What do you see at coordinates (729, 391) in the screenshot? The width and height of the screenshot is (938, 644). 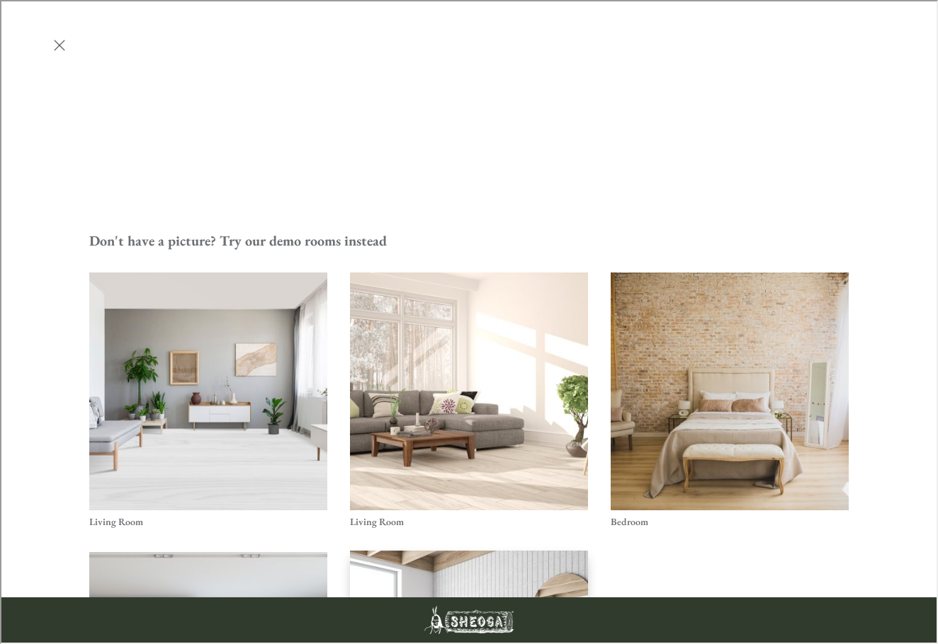 I see `img: Bedroom` at bounding box center [729, 391].